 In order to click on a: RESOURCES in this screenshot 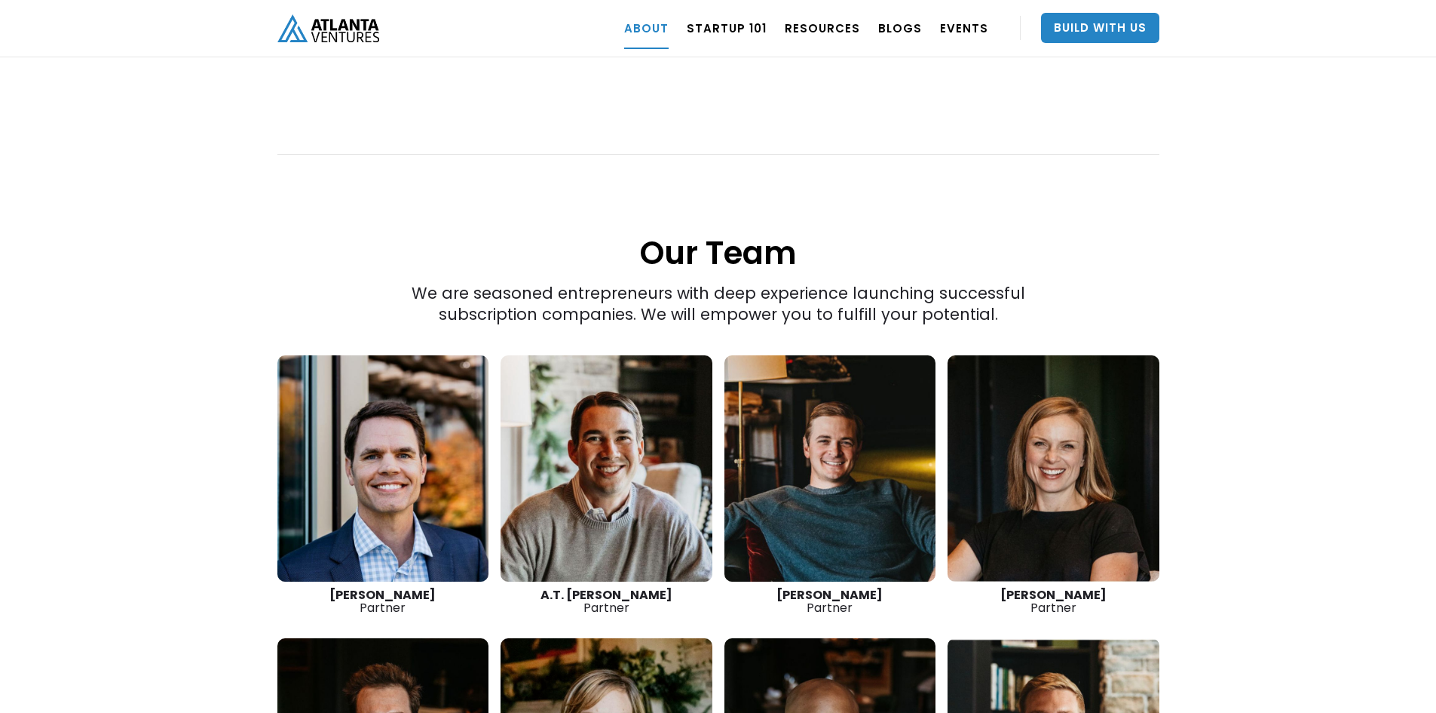, I will do `click(823, 28)`.